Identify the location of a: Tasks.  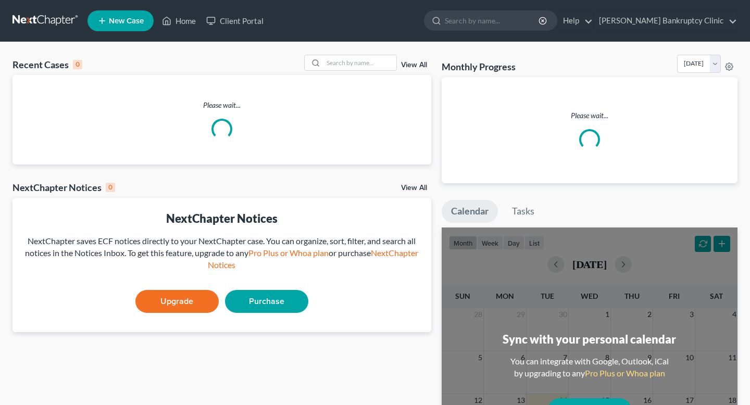
(523, 212).